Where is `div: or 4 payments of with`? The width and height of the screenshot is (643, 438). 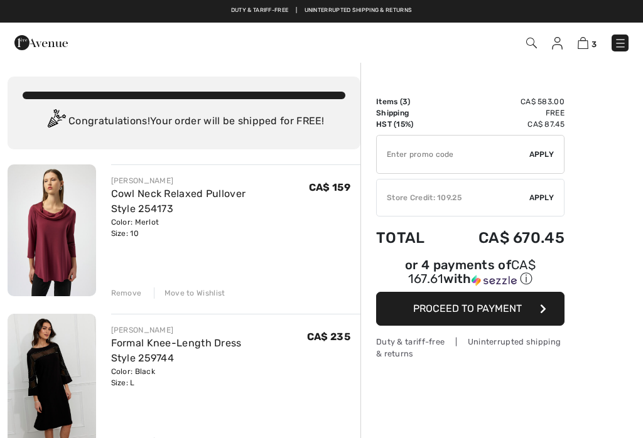 div: or 4 payments of with is located at coordinates (470, 273).